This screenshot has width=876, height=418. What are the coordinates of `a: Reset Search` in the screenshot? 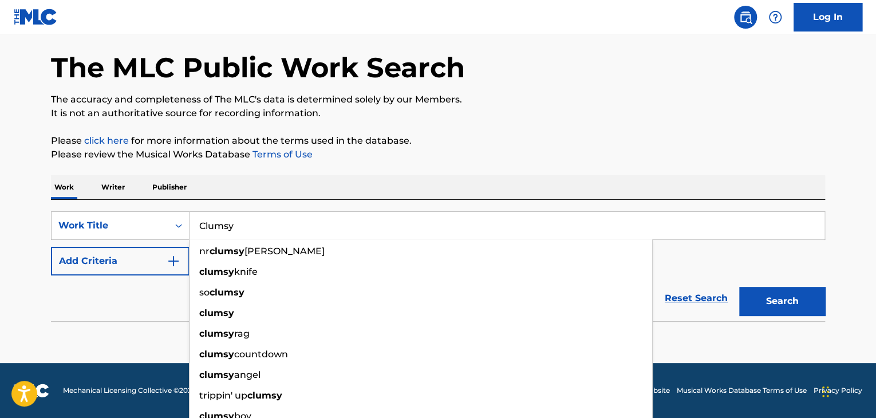 It's located at (696, 298).